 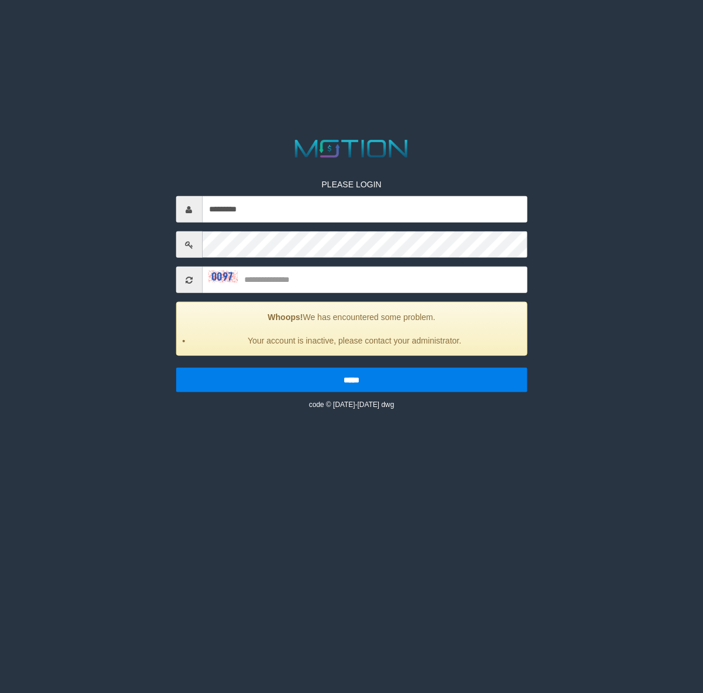 What do you see at coordinates (222, 276) in the screenshot?
I see `img: captcha` at bounding box center [222, 276].